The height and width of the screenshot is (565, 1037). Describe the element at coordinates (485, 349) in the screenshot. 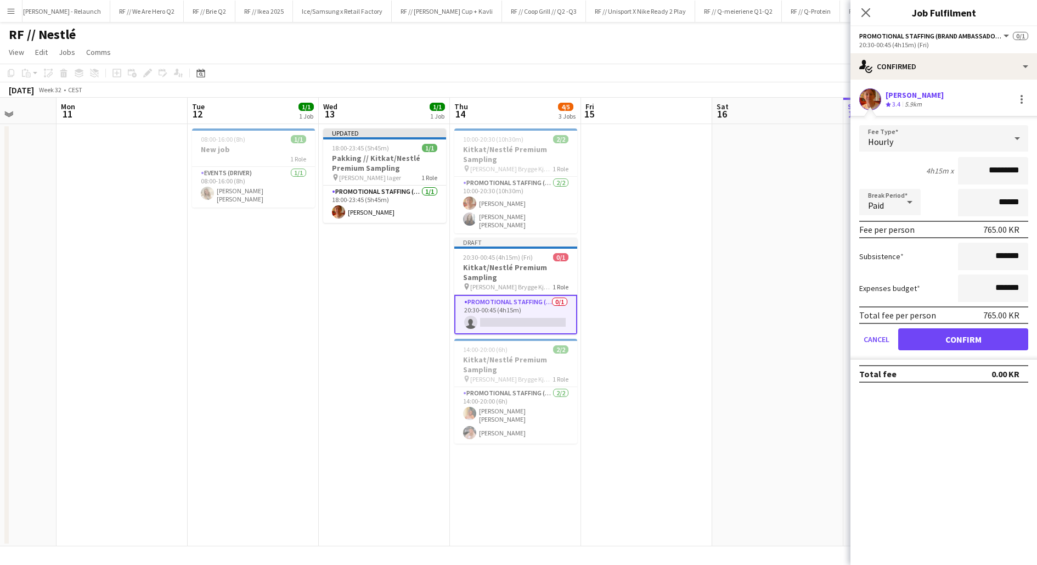

I see `span: 14:00-20:00 (6h)` at that location.